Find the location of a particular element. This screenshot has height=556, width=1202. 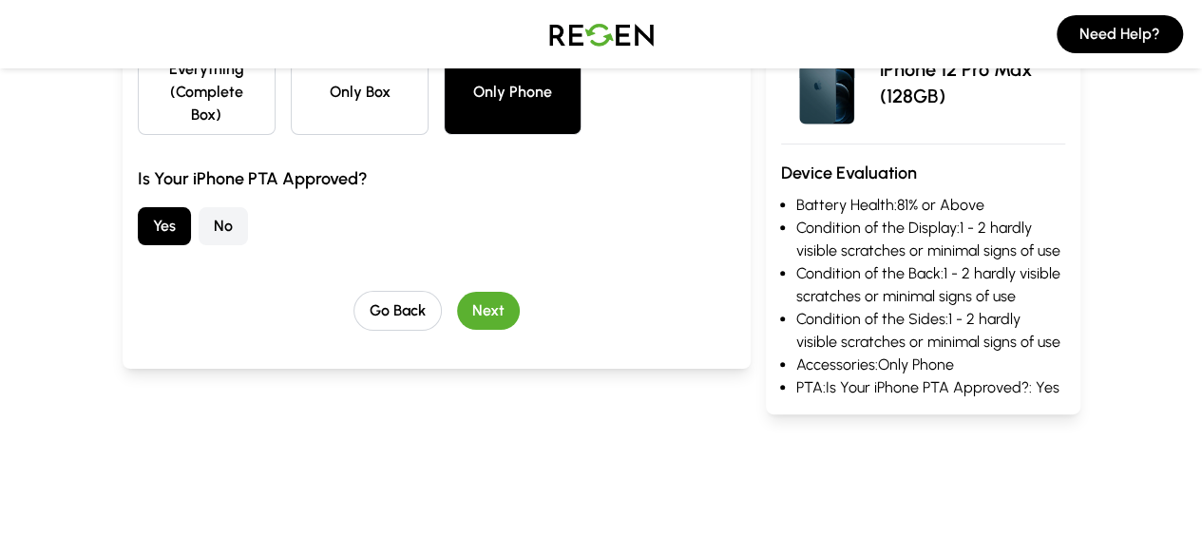

li: Condition of the Back: 1 - 2 hardly visible scratches or minimal signs of use is located at coordinates (930, 285).